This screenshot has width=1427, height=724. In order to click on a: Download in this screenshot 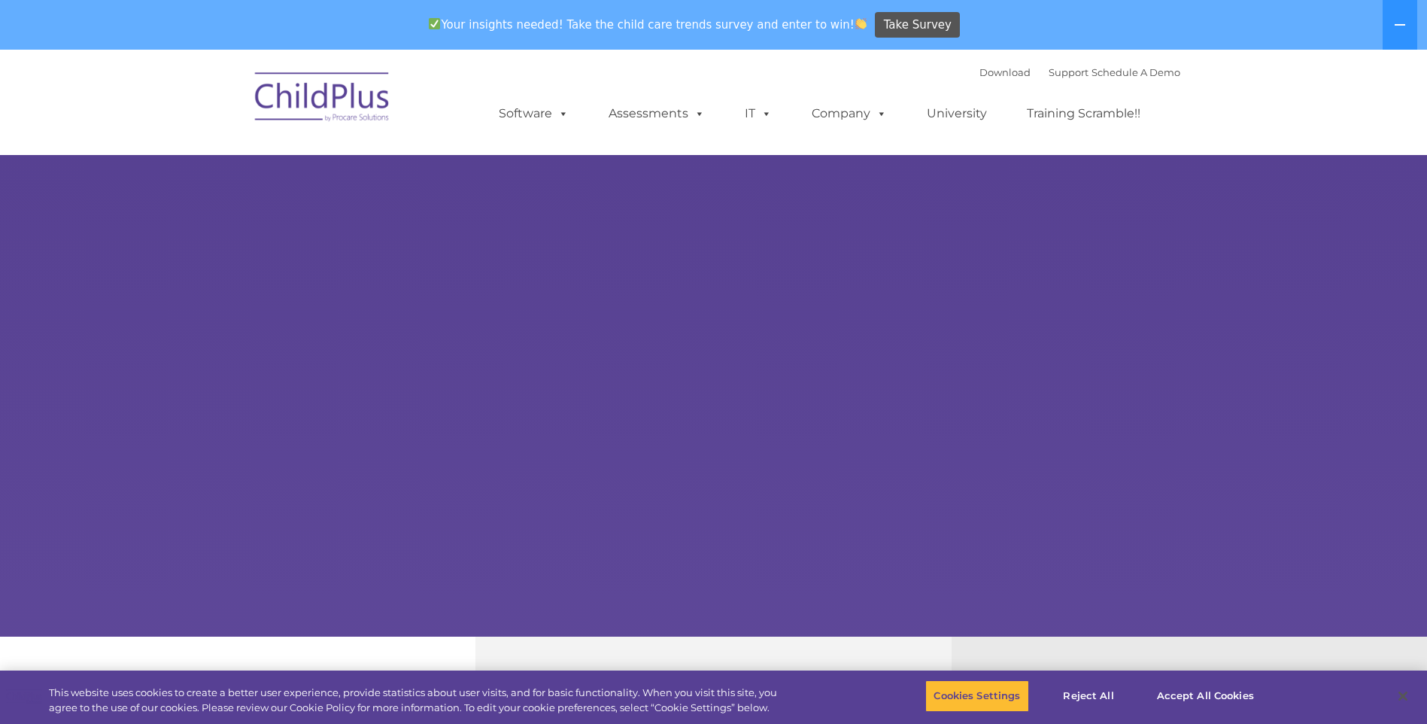, I will do `click(1005, 72)`.